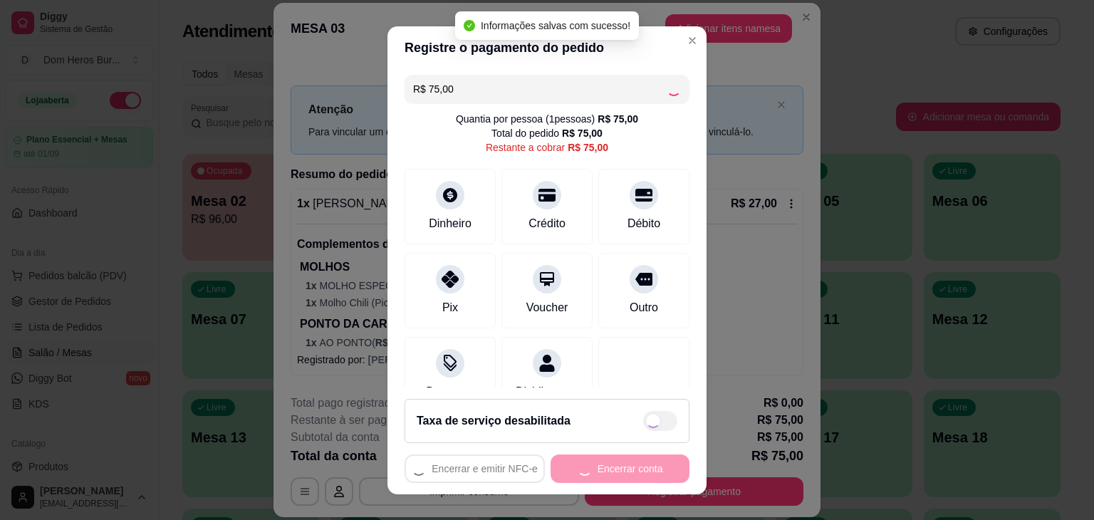 Image resolution: width=1094 pixels, height=520 pixels. Describe the element at coordinates (450, 392) in the screenshot. I see `div: Desconto` at that location.